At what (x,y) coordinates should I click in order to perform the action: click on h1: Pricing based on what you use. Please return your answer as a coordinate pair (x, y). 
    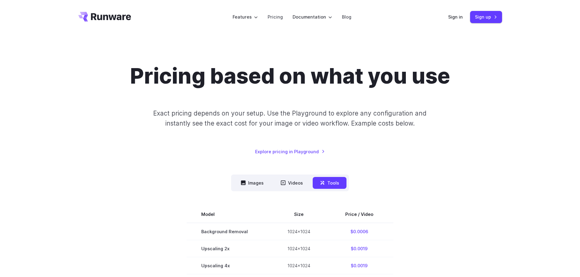
    Looking at the image, I should click on (290, 76).